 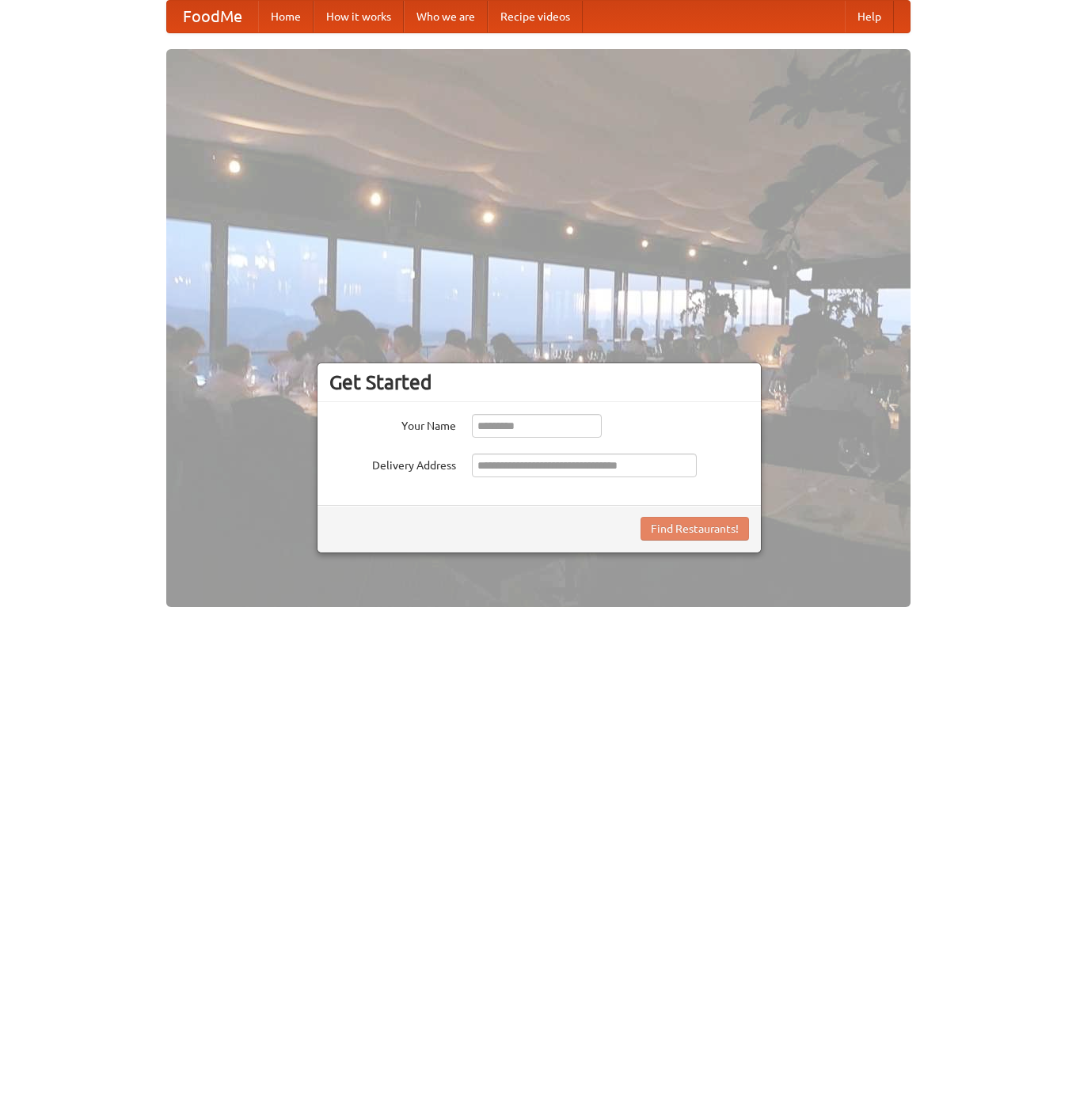 What do you see at coordinates (359, 17) in the screenshot?
I see `a: How it works` at bounding box center [359, 17].